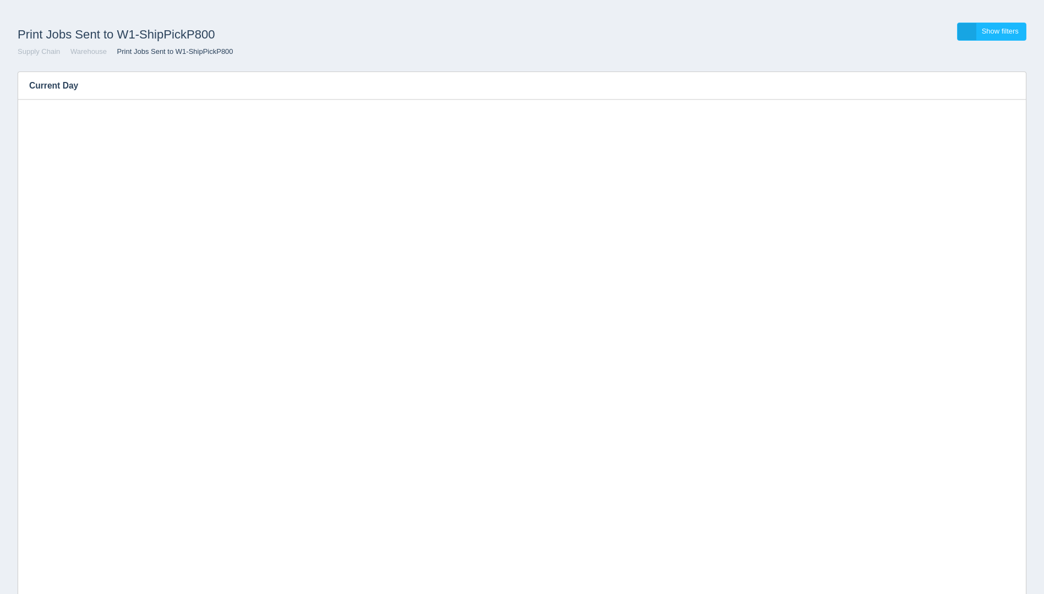  What do you see at coordinates (1000, 31) in the screenshot?
I see `span: Show filters` at bounding box center [1000, 31].